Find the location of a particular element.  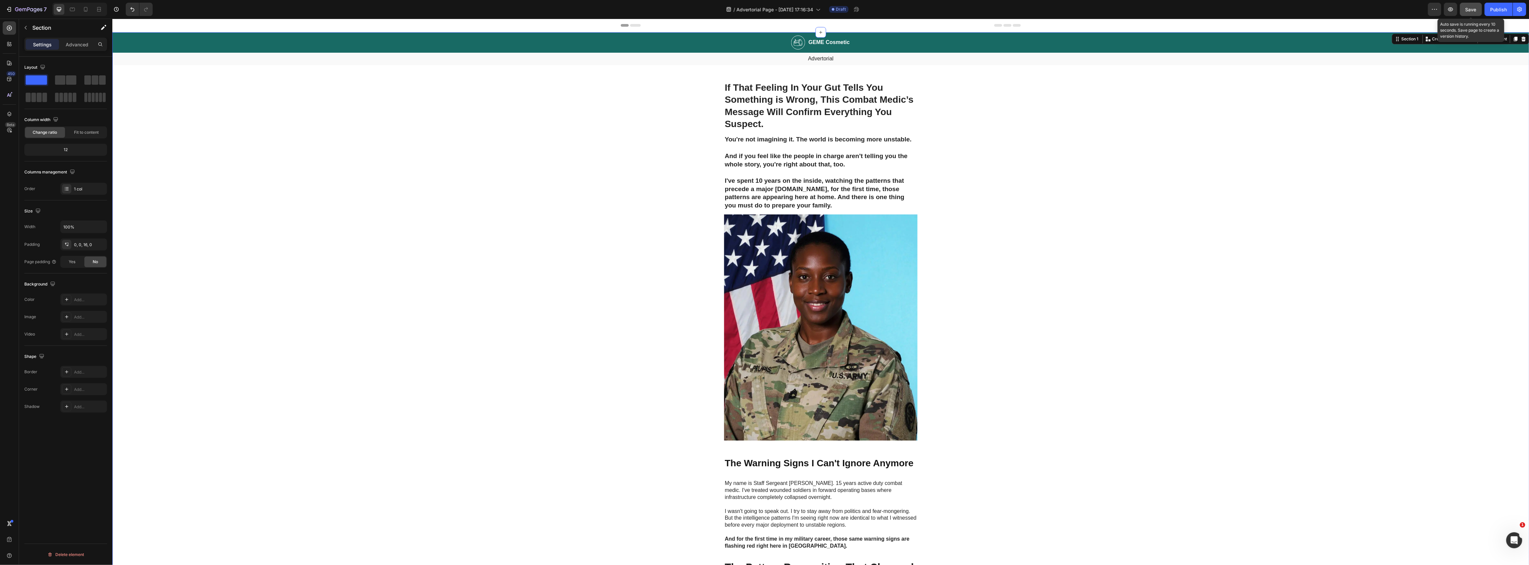

div: Padding is located at coordinates (32, 244).